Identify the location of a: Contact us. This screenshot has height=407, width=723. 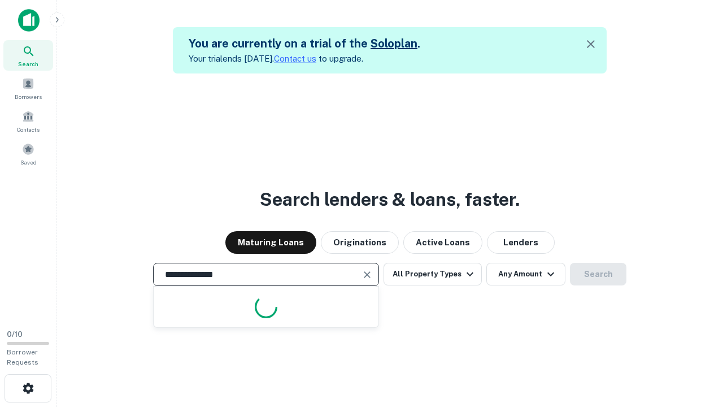
(295, 58).